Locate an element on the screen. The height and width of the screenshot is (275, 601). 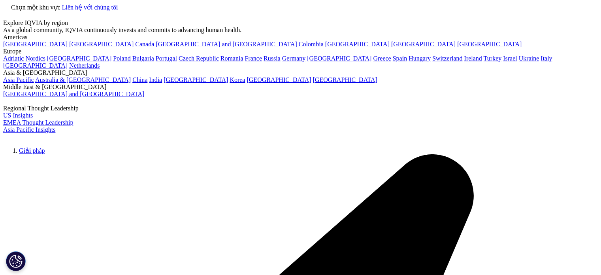
a: Russia is located at coordinates (272, 58).